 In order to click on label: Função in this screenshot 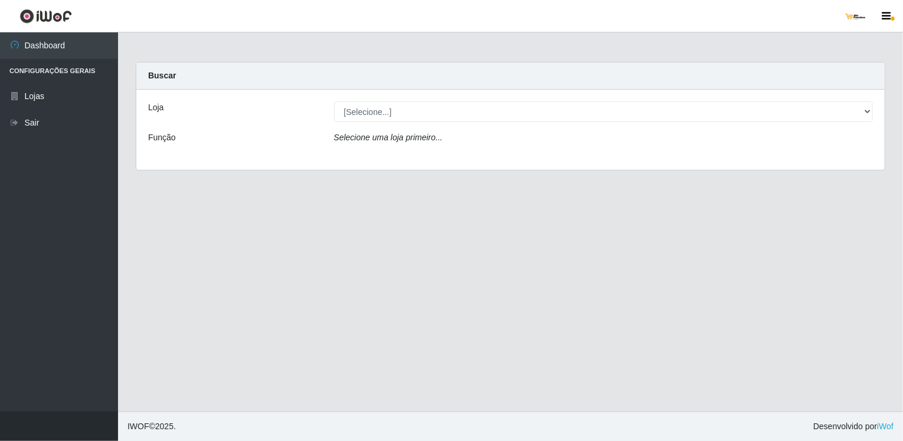, I will do `click(162, 138)`.